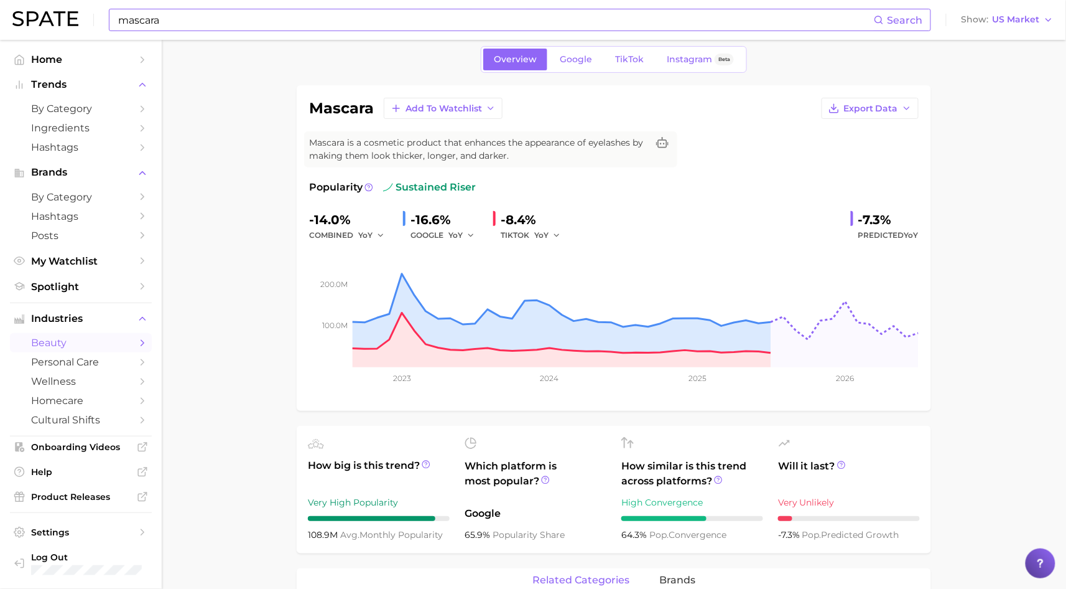  I want to click on span: Log Out, so click(86, 557).